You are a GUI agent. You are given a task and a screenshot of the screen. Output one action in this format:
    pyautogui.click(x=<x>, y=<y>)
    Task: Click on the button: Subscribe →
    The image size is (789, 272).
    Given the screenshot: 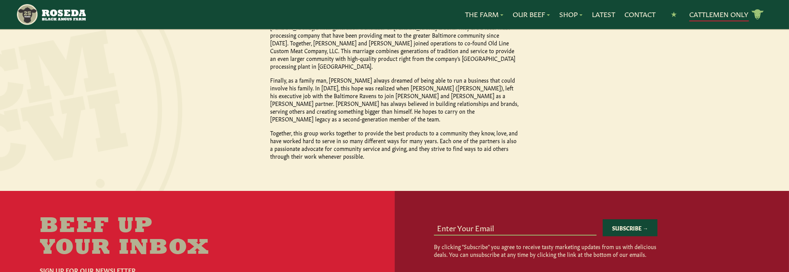 What is the action you would take?
    pyautogui.click(x=630, y=228)
    